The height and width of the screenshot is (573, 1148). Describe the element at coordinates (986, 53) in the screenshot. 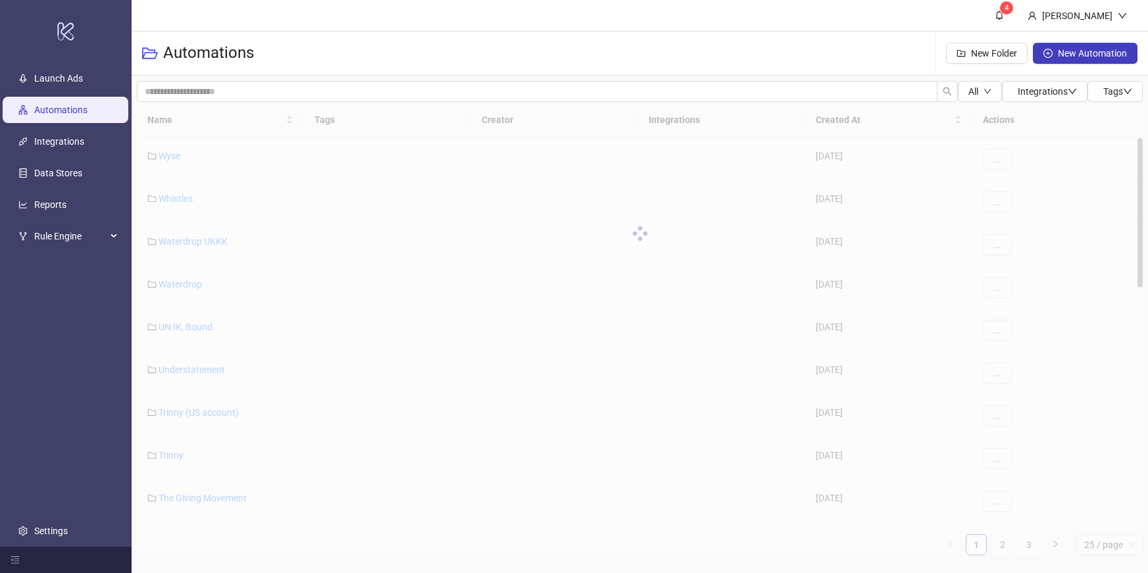

I see `button: New Folder` at that location.